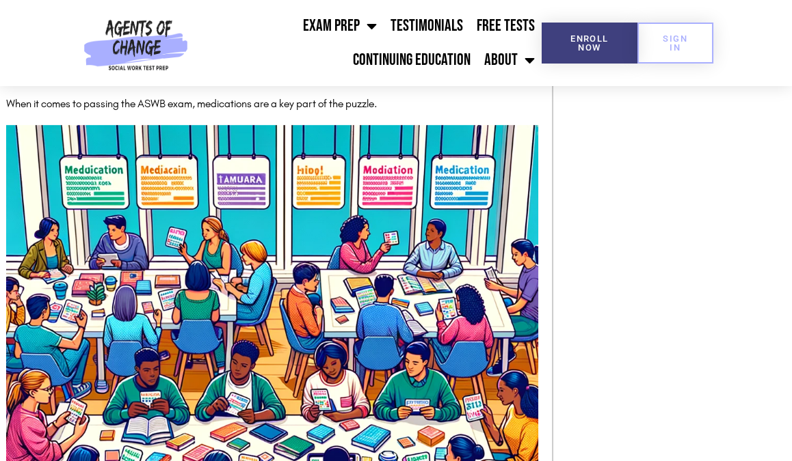 The image size is (792, 461). Describe the element at coordinates (505, 26) in the screenshot. I see `a: Free Tests` at that location.